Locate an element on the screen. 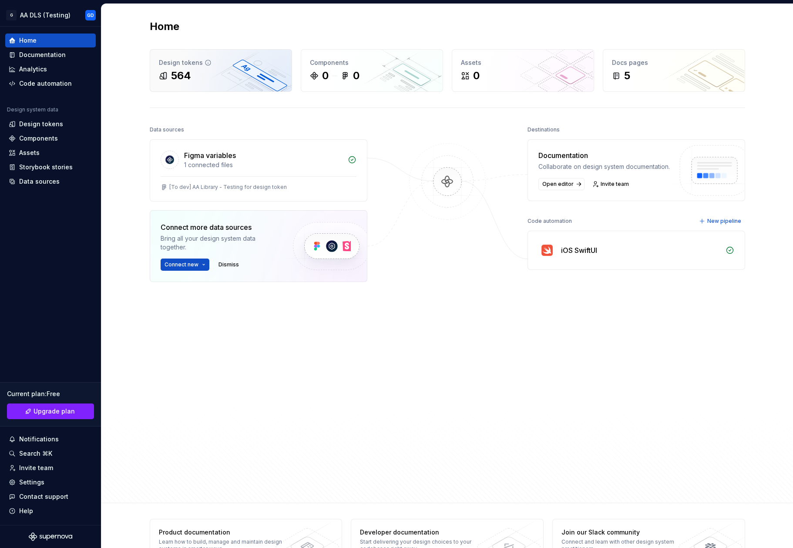 Image resolution: width=793 pixels, height=548 pixels. div: G is located at coordinates (11, 15).